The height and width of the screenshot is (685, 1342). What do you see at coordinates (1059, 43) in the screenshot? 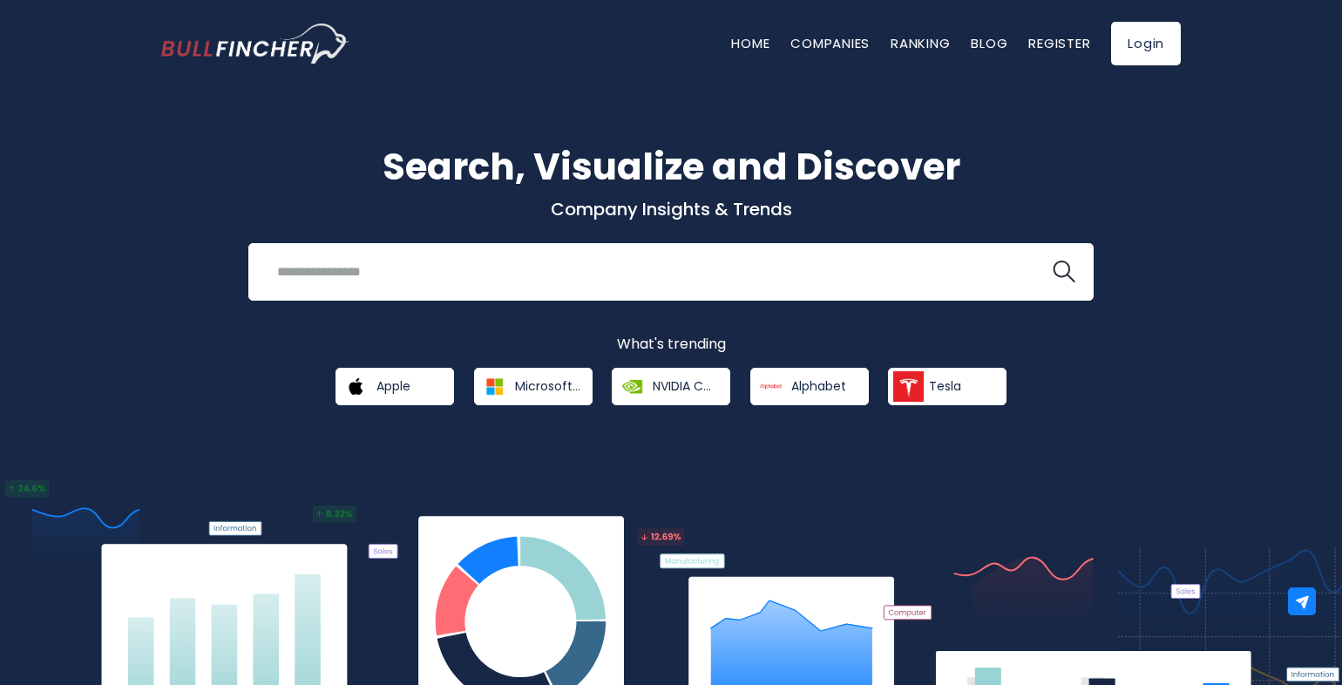
I see `a: Register` at bounding box center [1059, 43].